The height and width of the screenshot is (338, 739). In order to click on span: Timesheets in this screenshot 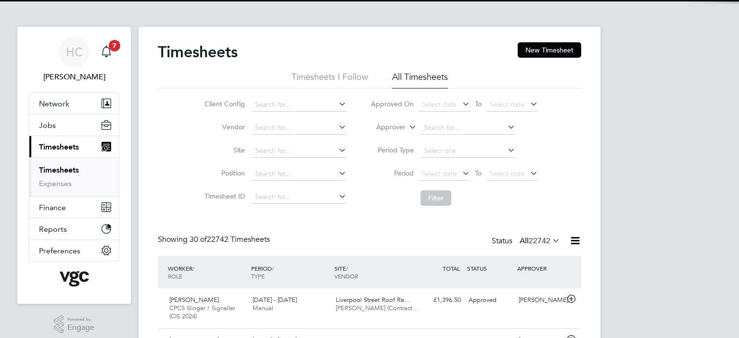, I will do `click(59, 147)`.